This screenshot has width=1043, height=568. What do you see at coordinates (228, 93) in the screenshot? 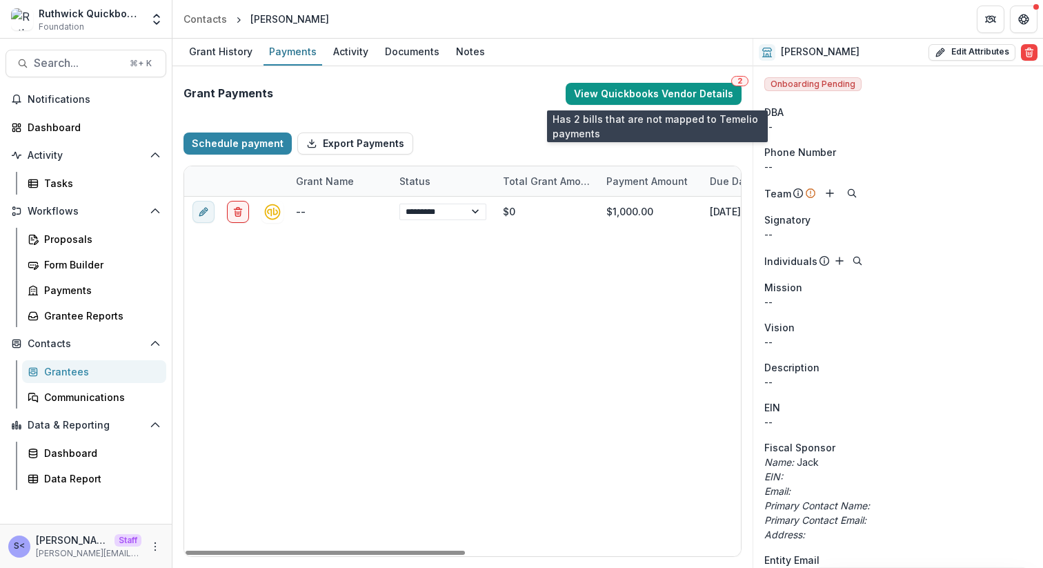
I see `h2: Grant Payments` at bounding box center [228, 93].